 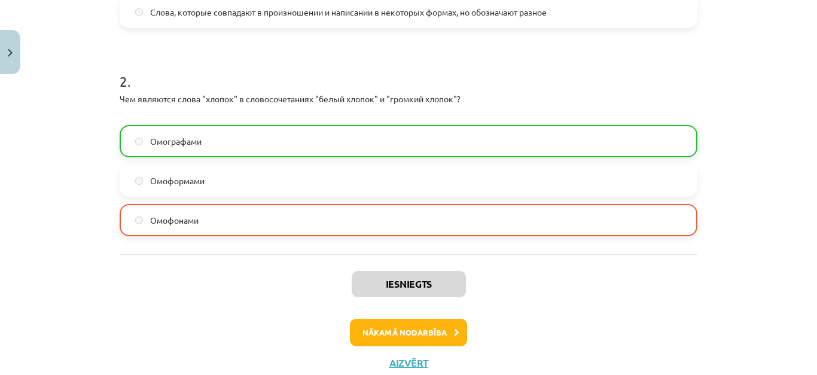 I want to click on button: Iesniegts, so click(x=408, y=284).